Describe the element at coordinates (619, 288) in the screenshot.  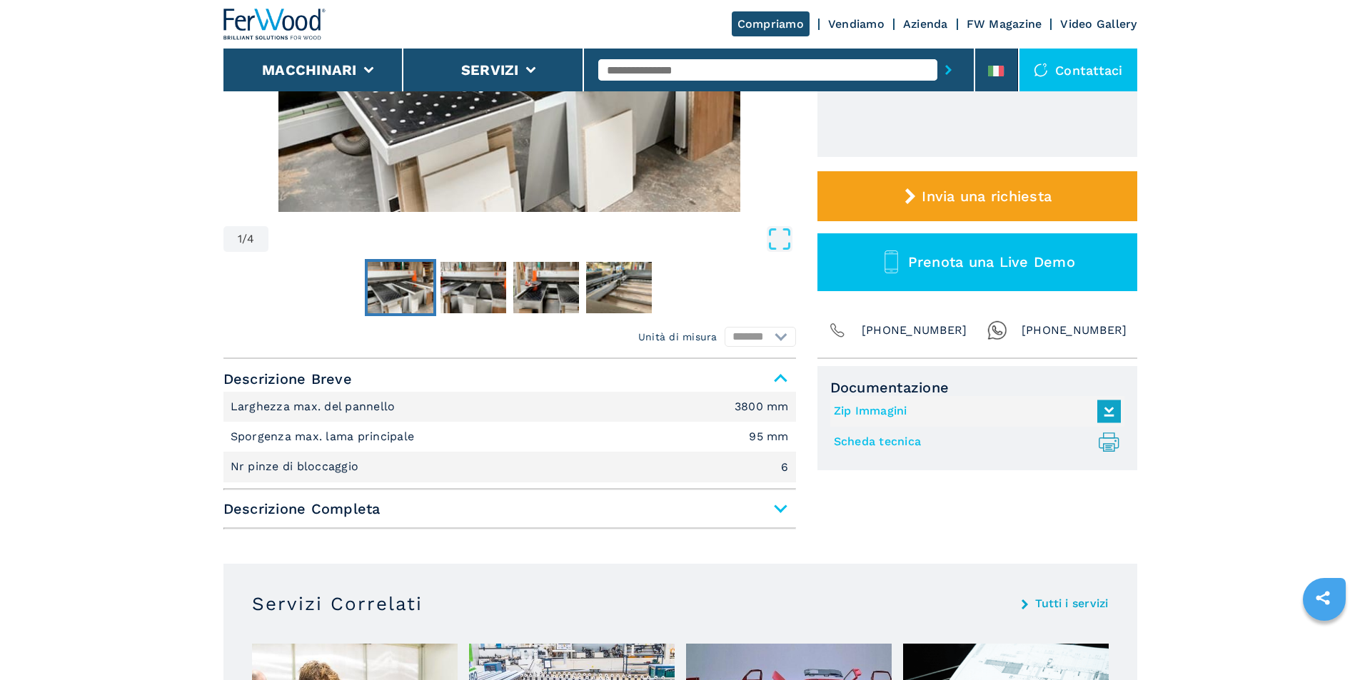
I see `button: Go to Slide 4` at that location.